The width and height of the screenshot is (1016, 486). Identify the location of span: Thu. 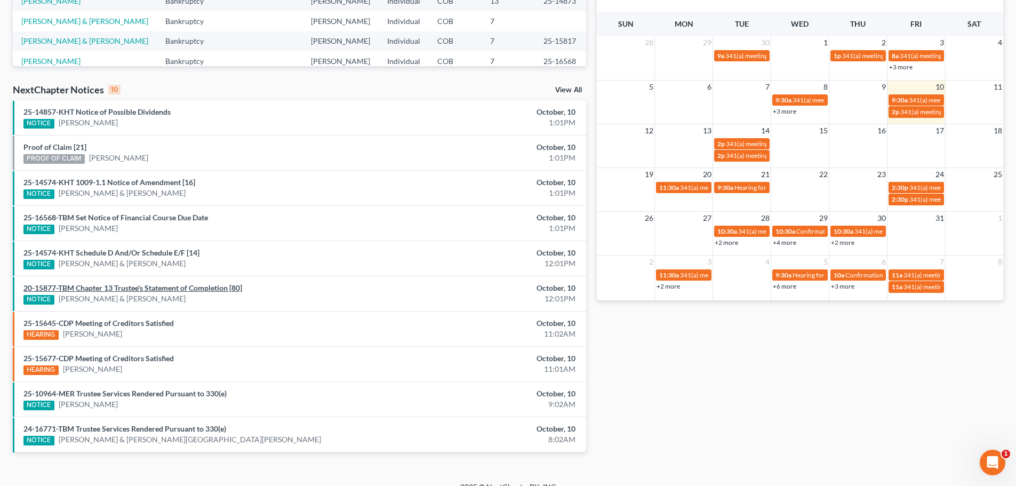
(858, 23).